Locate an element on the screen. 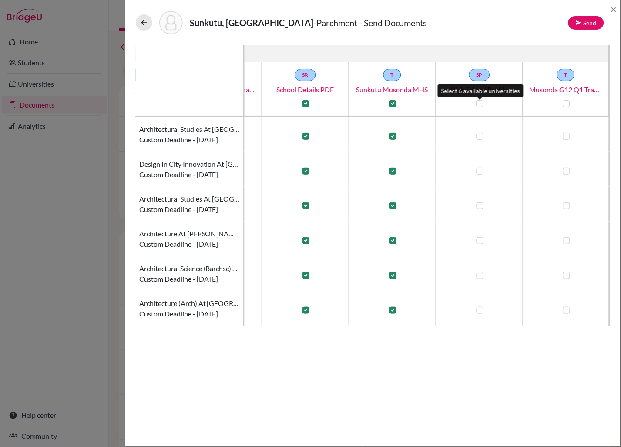 This screenshot has width=621, height=447. a: High School Profile is located at coordinates (479, 90).